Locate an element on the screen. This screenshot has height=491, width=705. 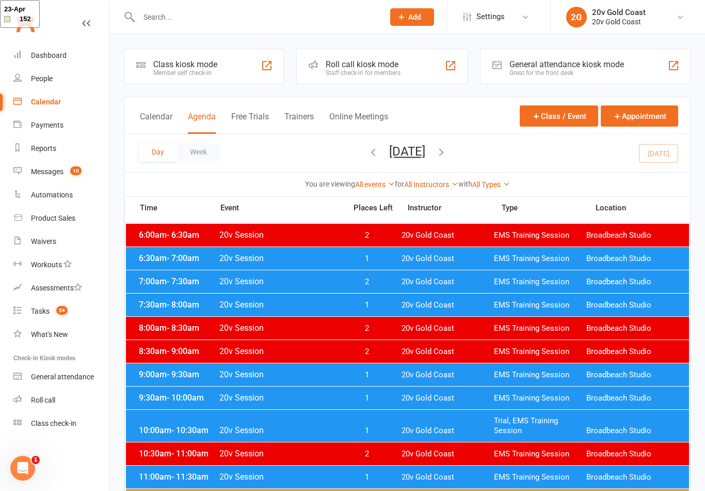
strong: for is located at coordinates (400, 184).